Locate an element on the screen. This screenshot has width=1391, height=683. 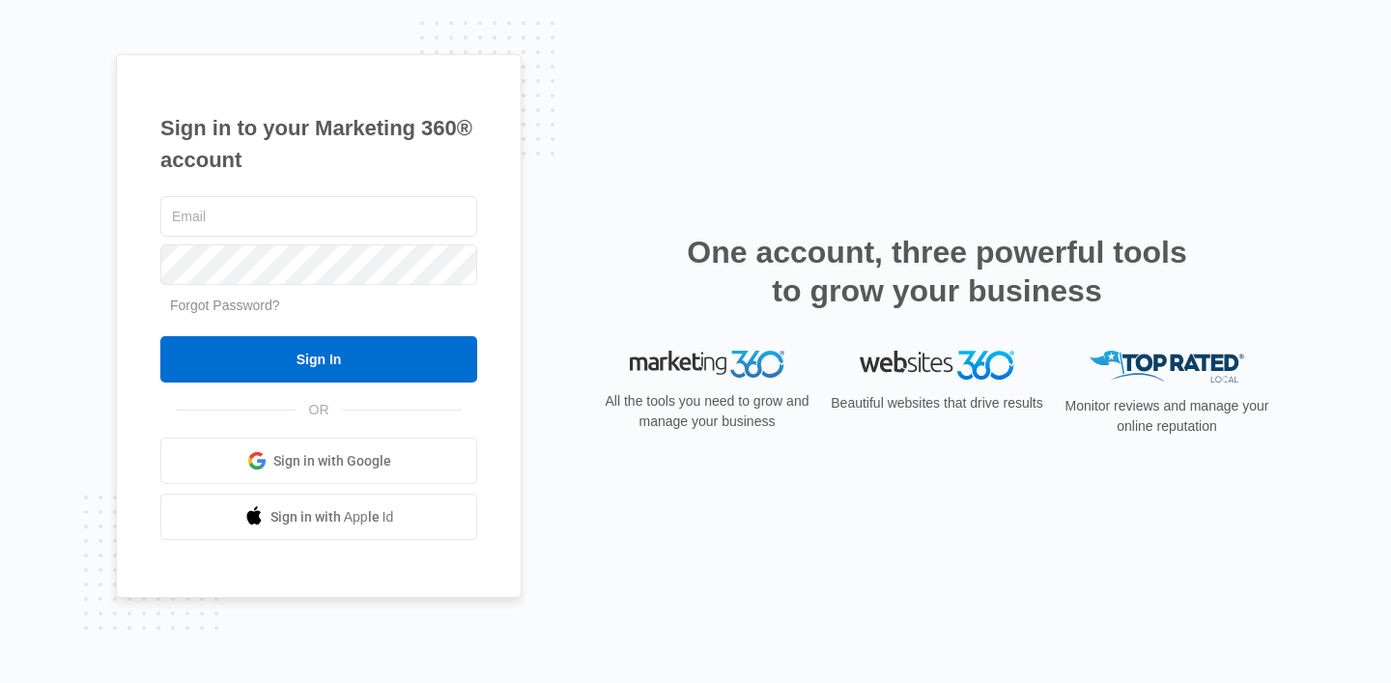
span: Sign in with Apple Id is located at coordinates (332, 517).